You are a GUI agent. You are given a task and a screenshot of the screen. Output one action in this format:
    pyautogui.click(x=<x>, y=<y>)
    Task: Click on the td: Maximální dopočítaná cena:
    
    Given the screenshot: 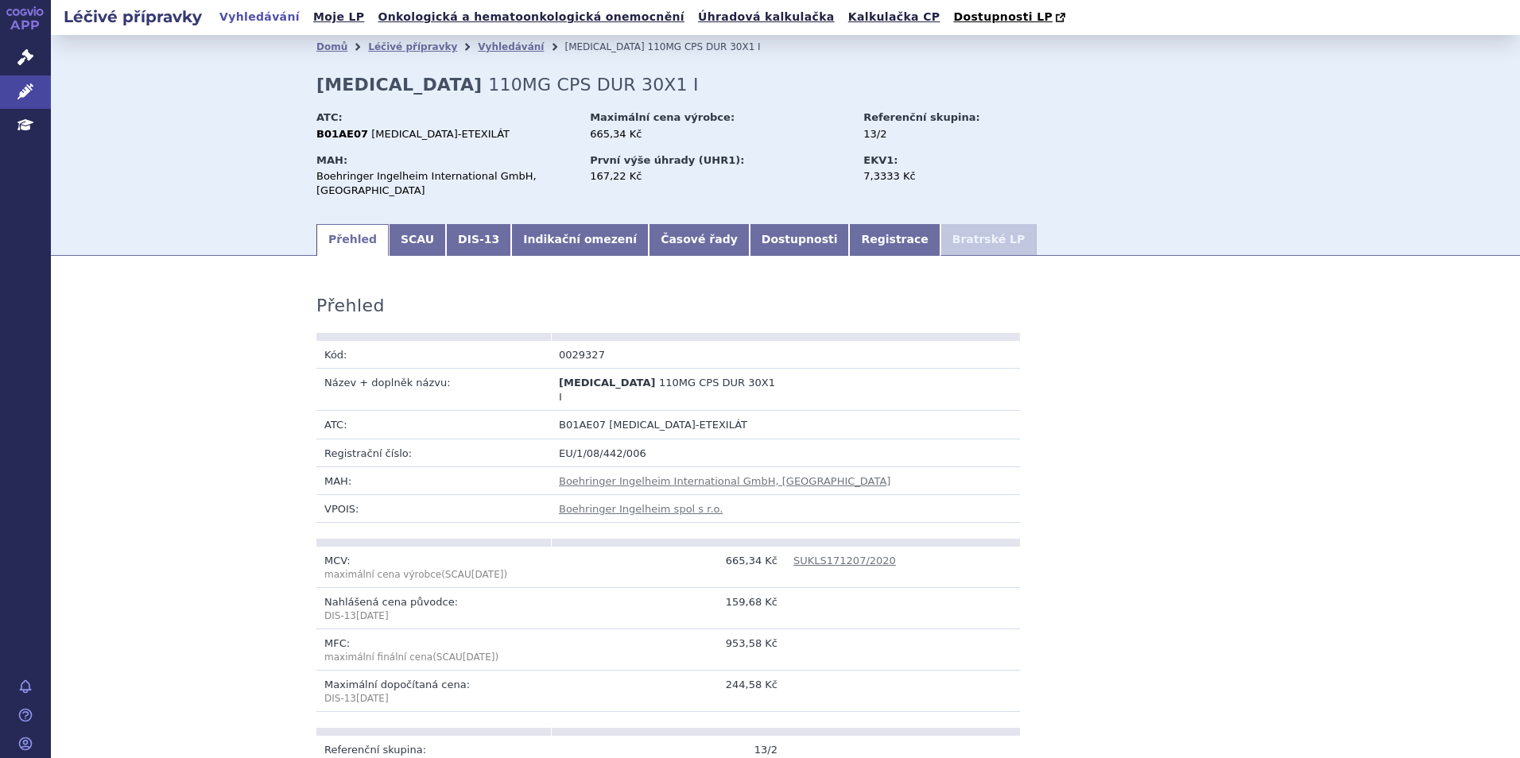 What is the action you would take?
    pyautogui.click(x=433, y=692)
    